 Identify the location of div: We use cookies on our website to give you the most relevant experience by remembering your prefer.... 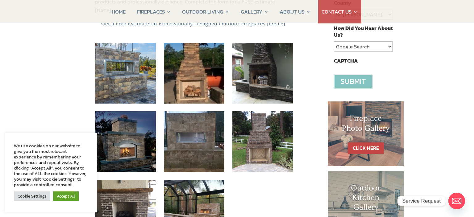
(51, 165).